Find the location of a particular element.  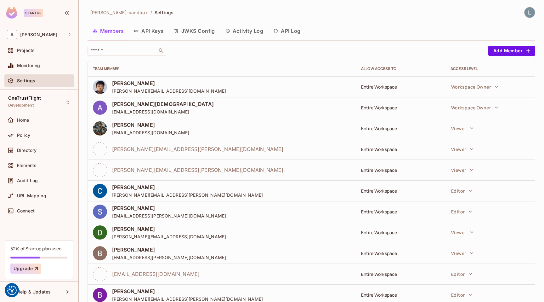

button: Add Member is located at coordinates (512, 51).